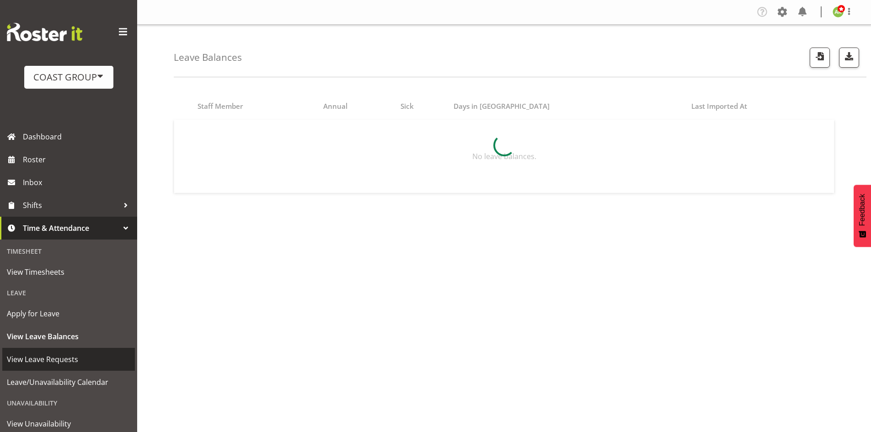 Image resolution: width=871 pixels, height=432 pixels. Describe the element at coordinates (69, 314) in the screenshot. I see `span: Apply for Leave` at that location.